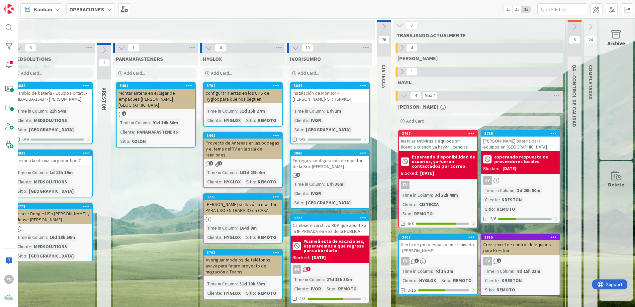 The height and width of the screenshot is (307, 635). What do you see at coordinates (212, 59) in the screenshot?
I see `span: HYGLOX` at bounding box center [212, 59].